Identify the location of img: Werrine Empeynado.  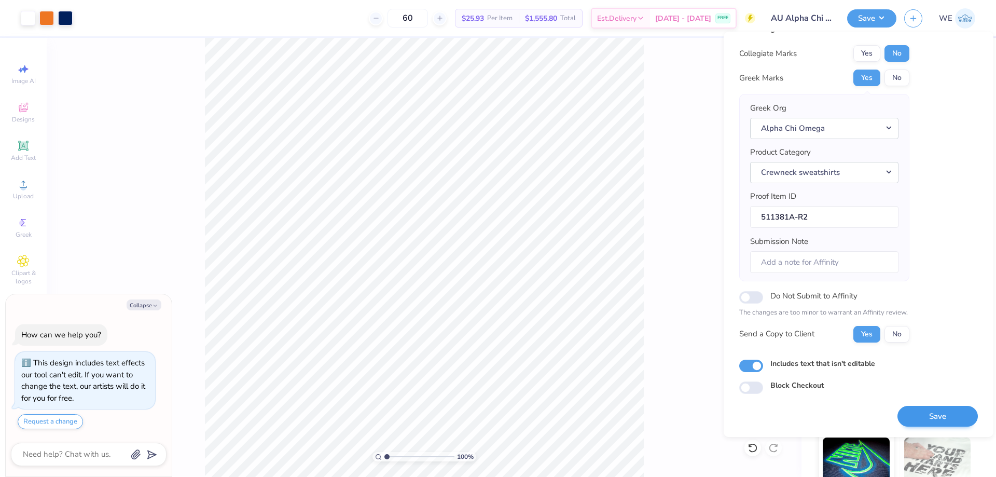
(965, 18).